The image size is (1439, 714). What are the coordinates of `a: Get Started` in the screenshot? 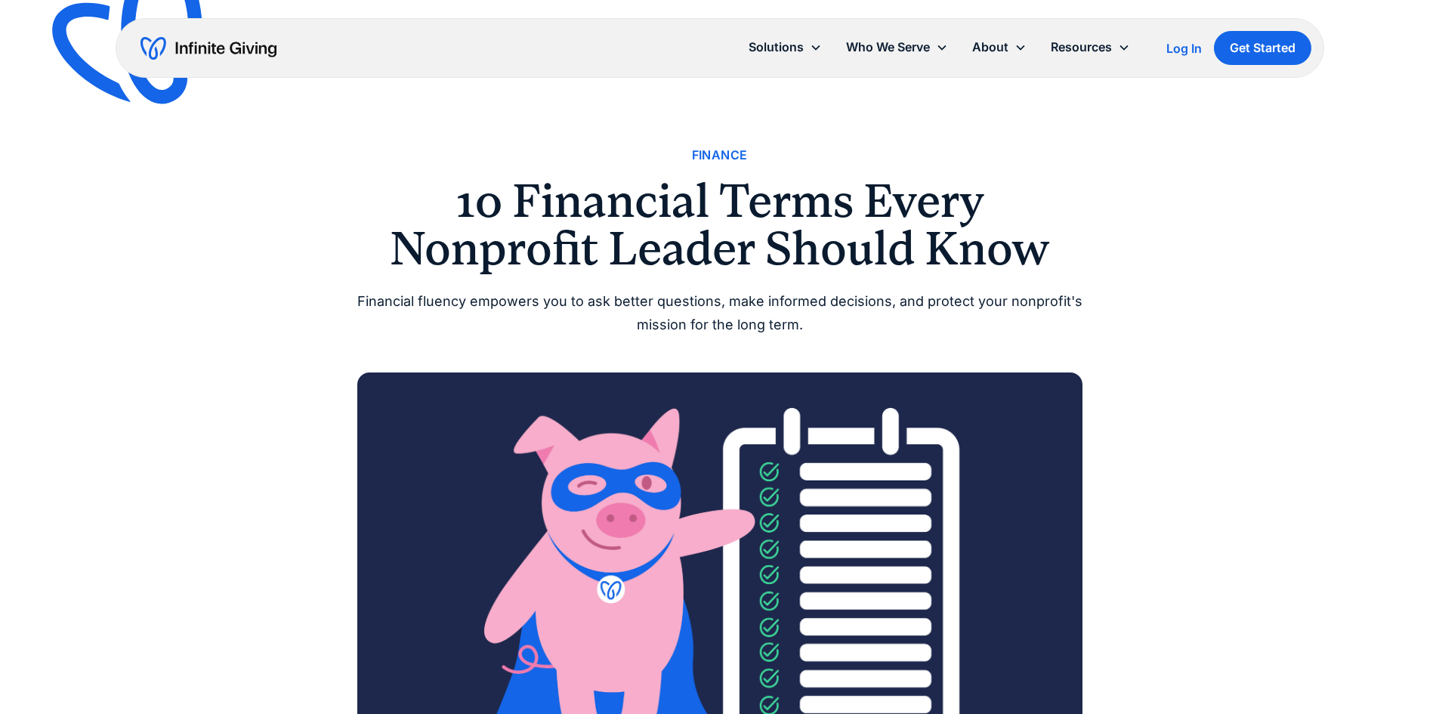 It's located at (1262, 48).